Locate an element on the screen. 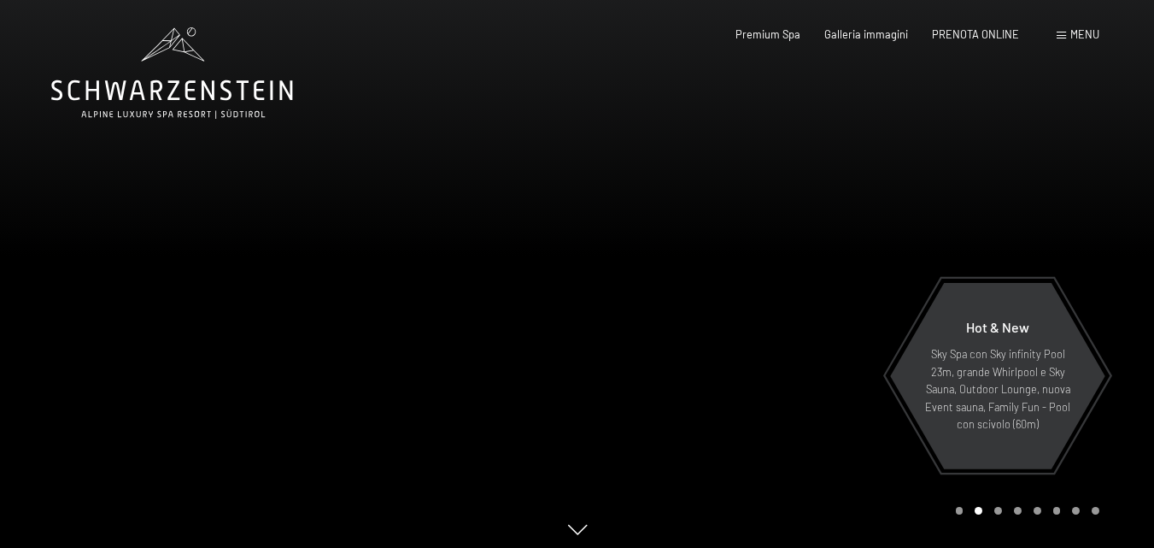 Image resolution: width=1154 pixels, height=548 pixels. a: Premium Spa is located at coordinates (768, 34).